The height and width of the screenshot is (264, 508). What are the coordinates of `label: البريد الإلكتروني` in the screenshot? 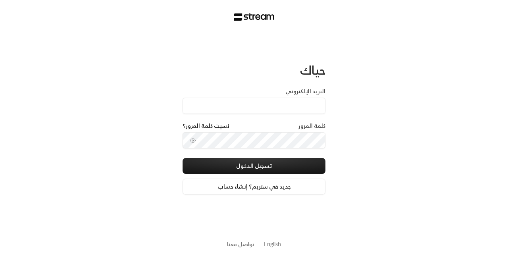 It's located at (305, 91).